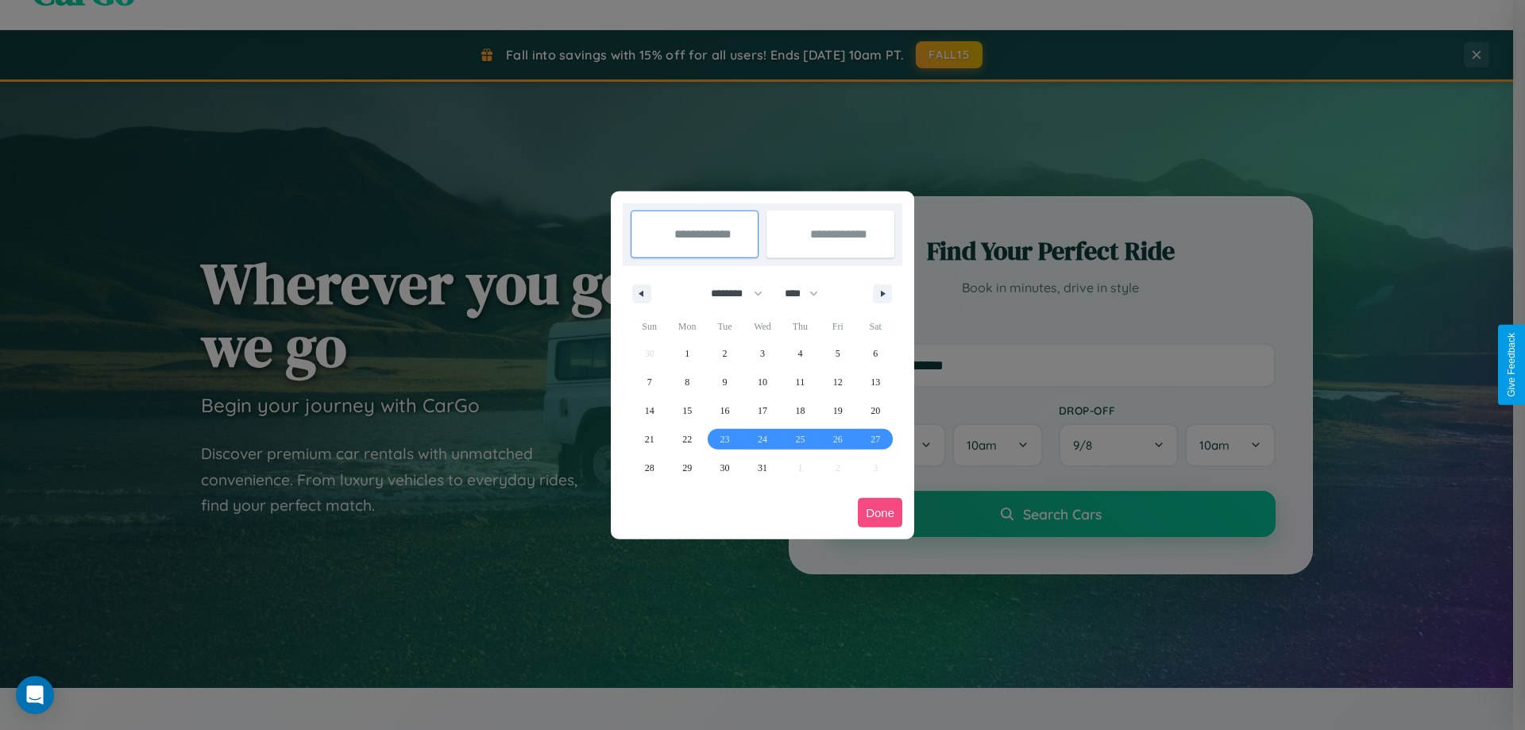 The width and height of the screenshot is (1525, 730). What do you see at coordinates (35, 695) in the screenshot?
I see `div: Open Intercom Messenger` at bounding box center [35, 695].